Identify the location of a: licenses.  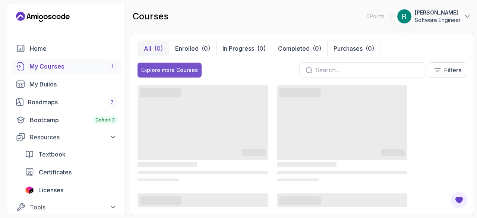
(71, 190).